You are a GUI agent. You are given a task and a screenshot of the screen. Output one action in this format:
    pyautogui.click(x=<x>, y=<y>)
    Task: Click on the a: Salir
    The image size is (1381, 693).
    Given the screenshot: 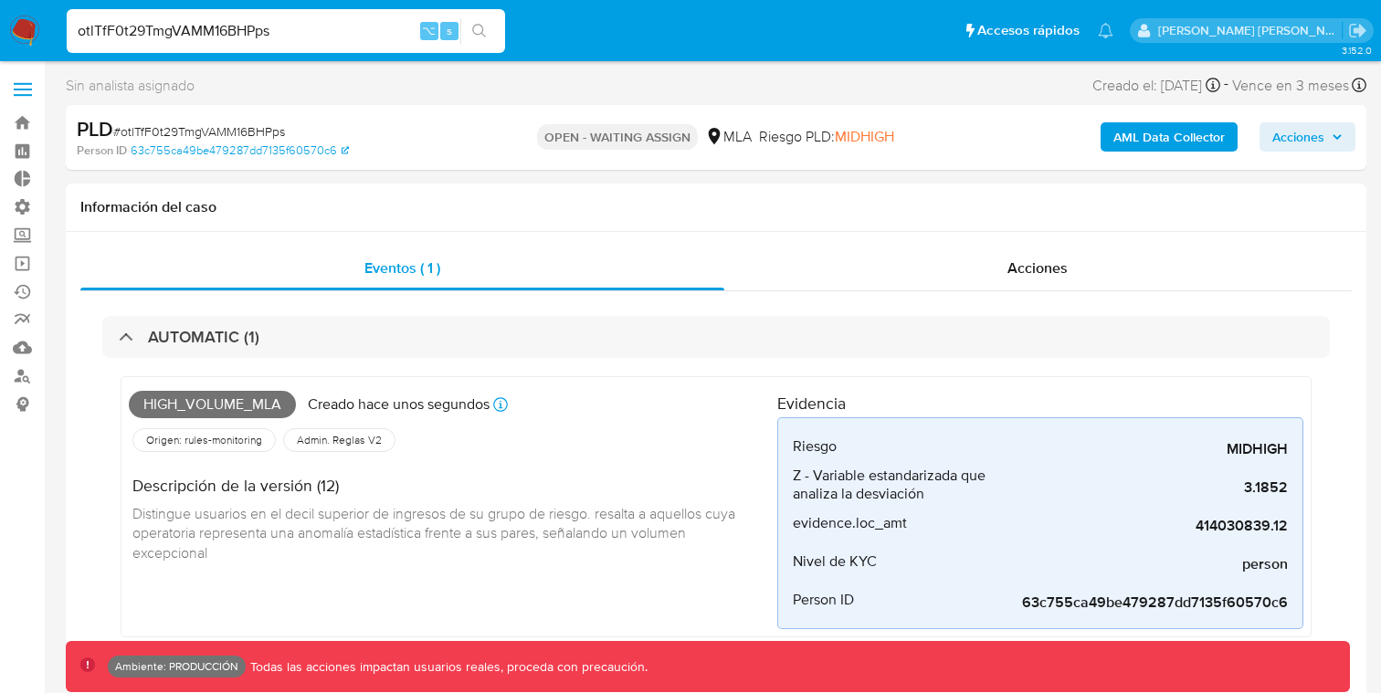 What is the action you would take?
    pyautogui.click(x=1357, y=30)
    